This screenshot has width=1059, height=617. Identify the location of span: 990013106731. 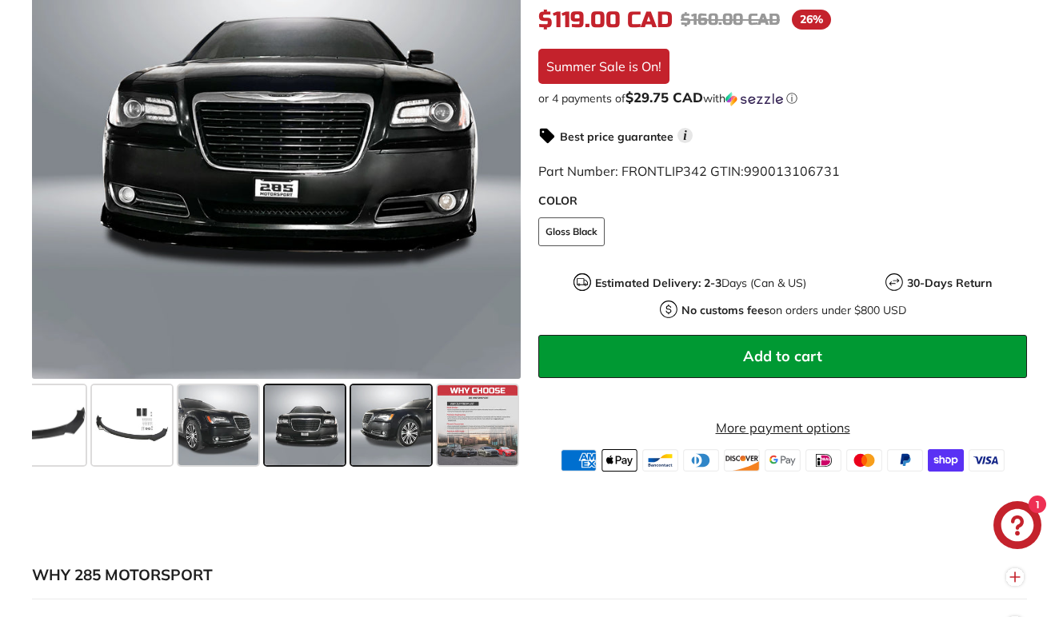
(792, 171).